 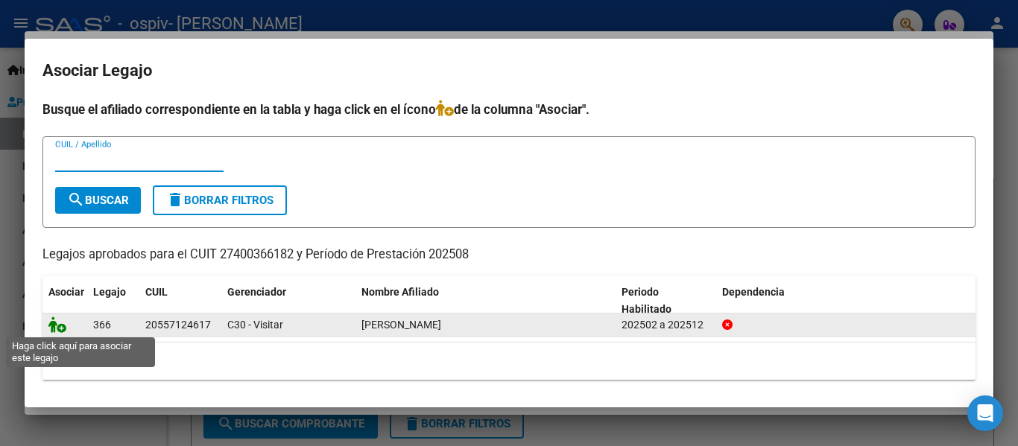 What do you see at coordinates (98, 200) in the screenshot?
I see `span: Buscar` at bounding box center [98, 200].